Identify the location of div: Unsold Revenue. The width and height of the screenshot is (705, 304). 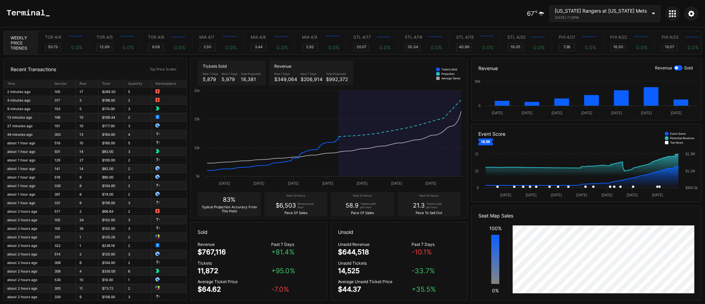
(375, 245).